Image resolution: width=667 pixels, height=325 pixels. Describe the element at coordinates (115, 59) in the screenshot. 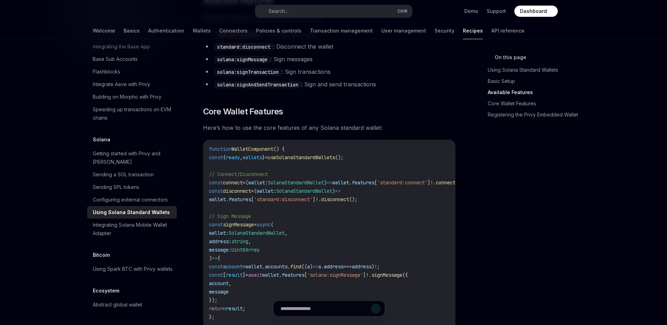

I see `div: Base Sub Accounts` at that location.